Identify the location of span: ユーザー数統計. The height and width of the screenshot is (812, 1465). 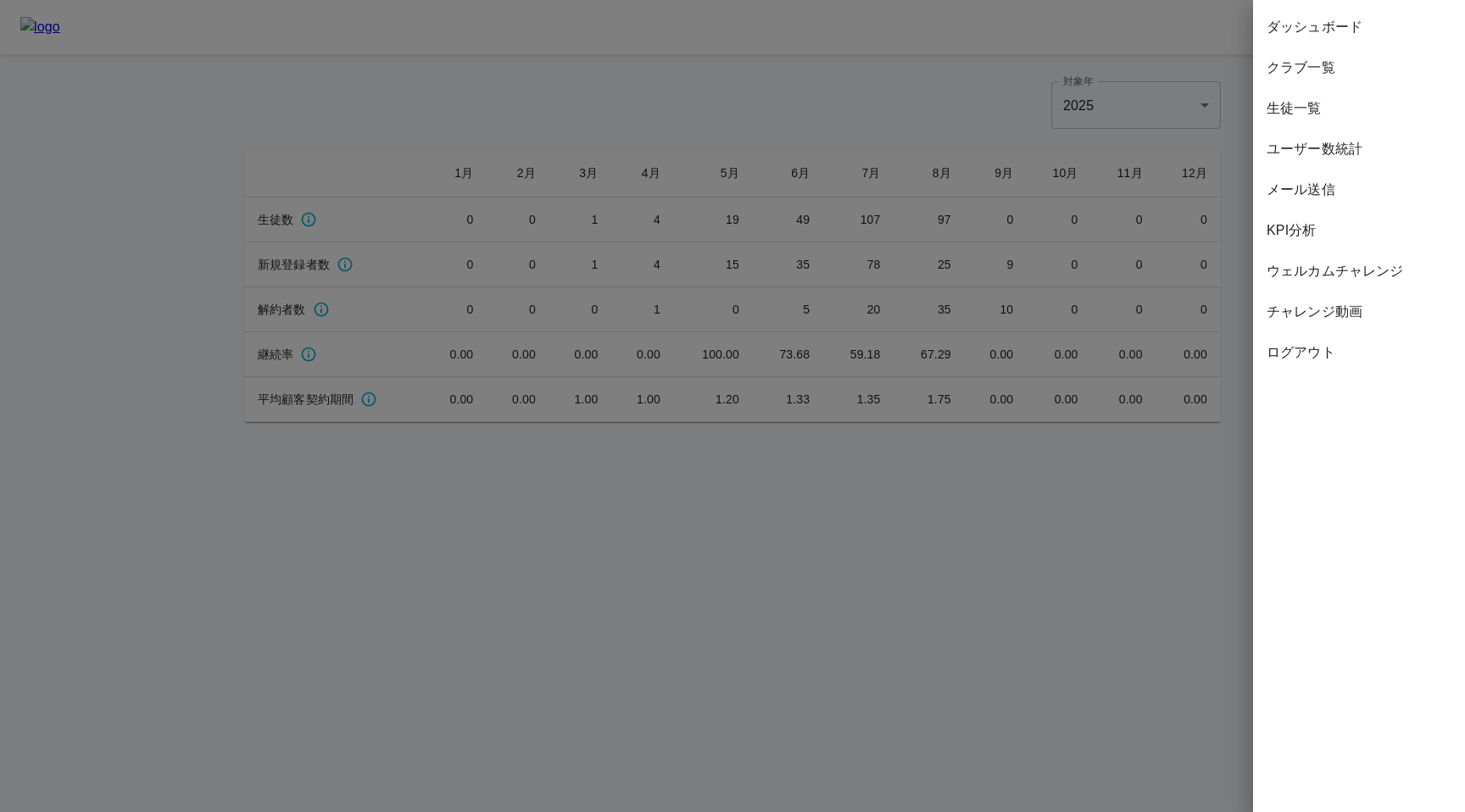
(1359, 149).